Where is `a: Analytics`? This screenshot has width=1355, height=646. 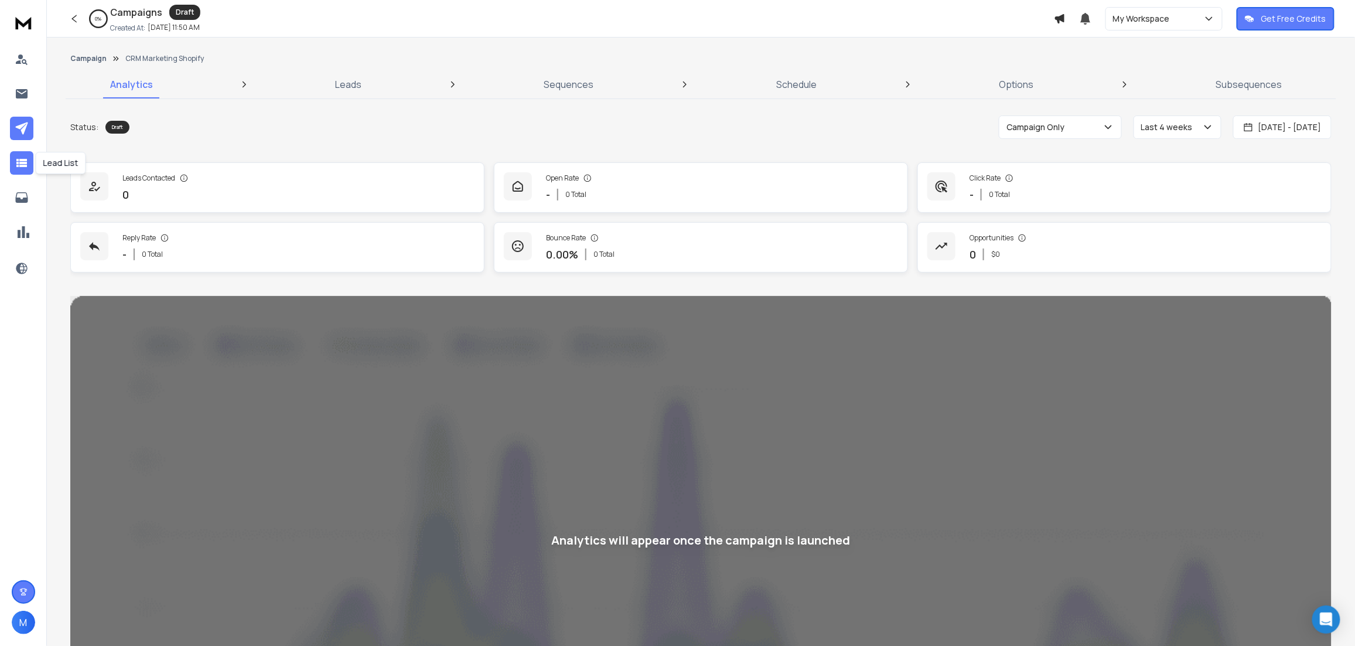 a: Analytics is located at coordinates (131, 84).